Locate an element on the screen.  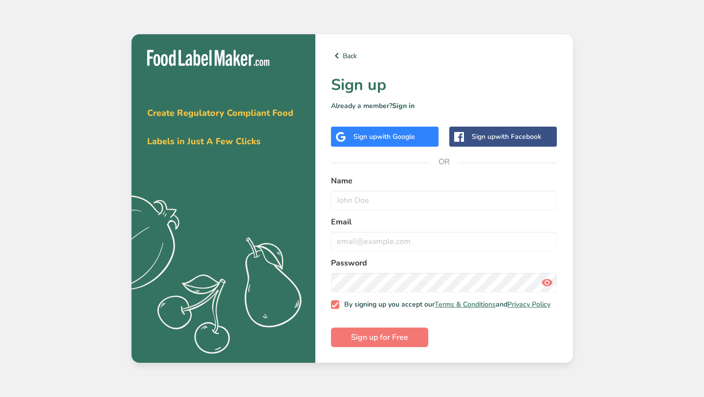
a: Sign in is located at coordinates (404, 106).